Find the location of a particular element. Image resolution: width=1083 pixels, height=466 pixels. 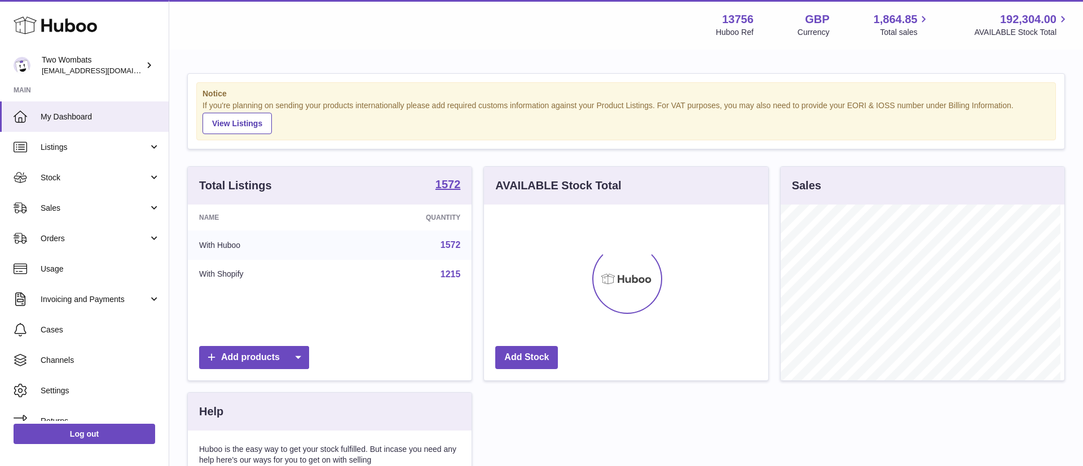

span: Invoicing and Payments is located at coordinates (94, 299).